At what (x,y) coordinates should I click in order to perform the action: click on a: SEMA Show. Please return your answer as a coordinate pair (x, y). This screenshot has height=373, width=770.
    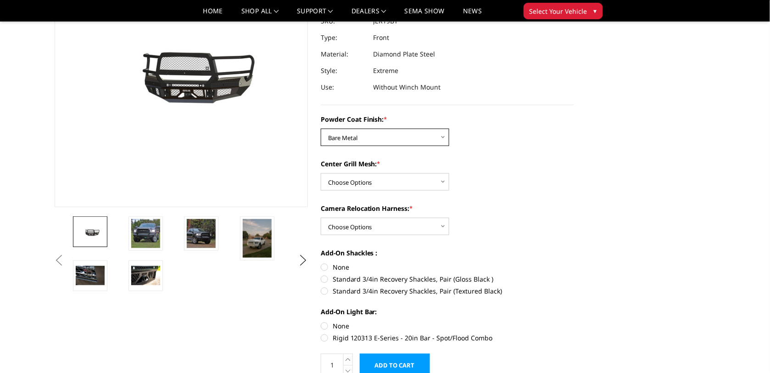
    Looking at the image, I should click on (424, 14).